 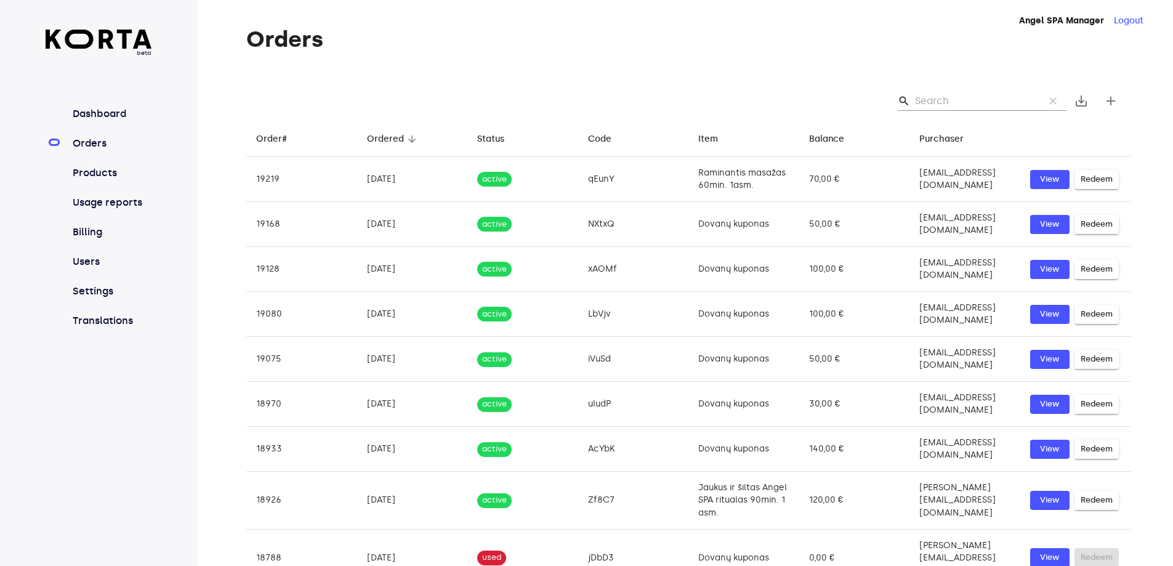 What do you see at coordinates (272, 139) in the screenshot?
I see `div: Order#` at bounding box center [272, 139].